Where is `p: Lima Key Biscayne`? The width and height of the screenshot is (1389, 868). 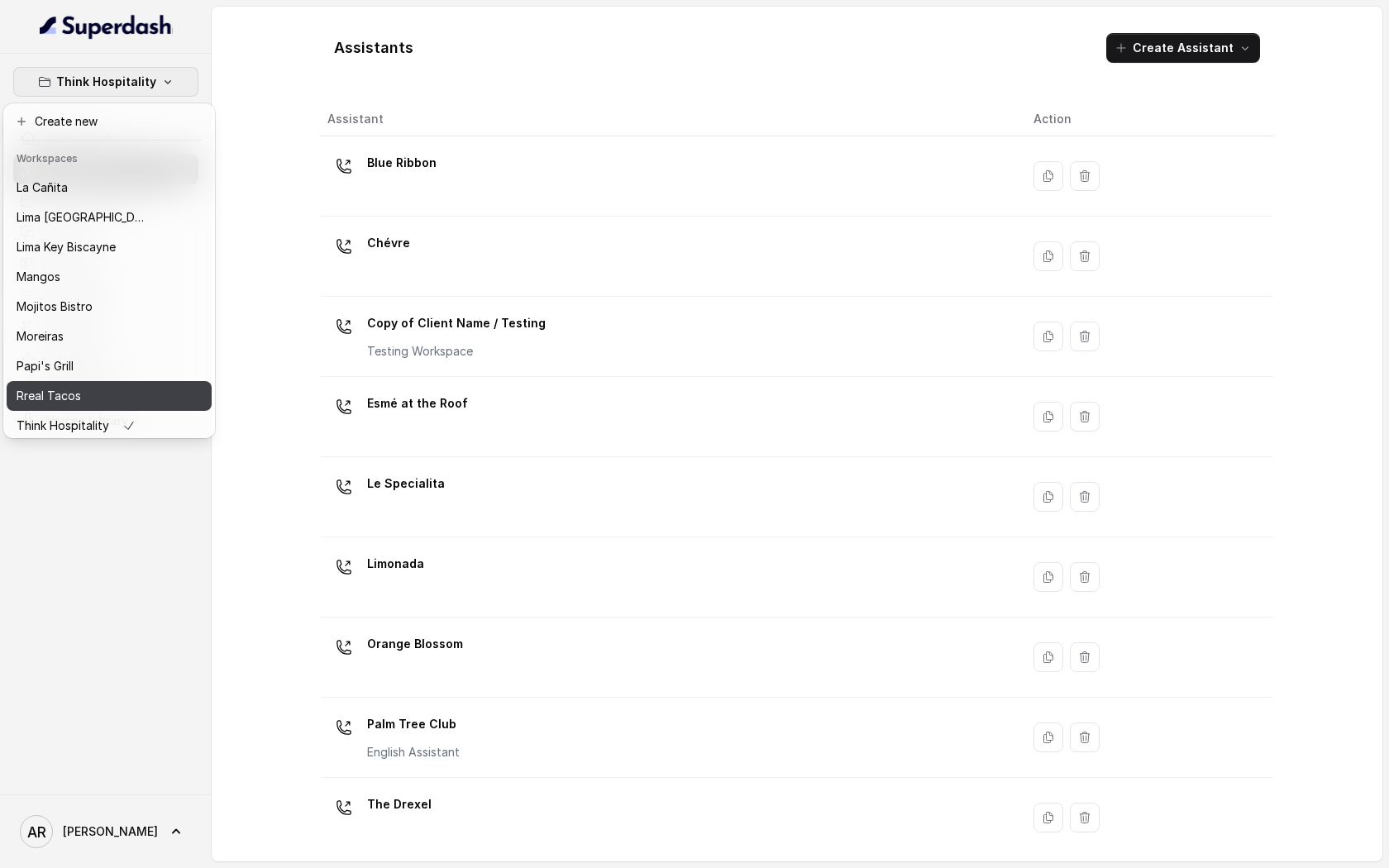 p: Lima Key Biscayne is located at coordinates (66, 248).